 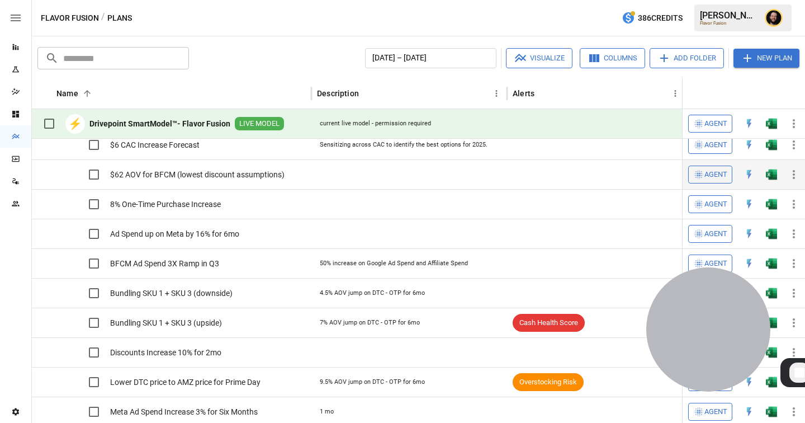 What do you see at coordinates (675, 93) in the screenshot?
I see `button: Alerts column menu` at bounding box center [675, 93].